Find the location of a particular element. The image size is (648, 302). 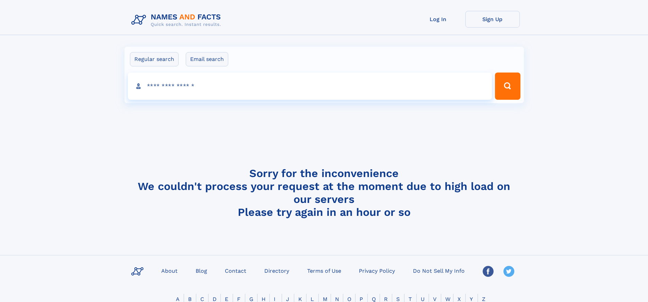

a: Blog is located at coordinates (201, 270).